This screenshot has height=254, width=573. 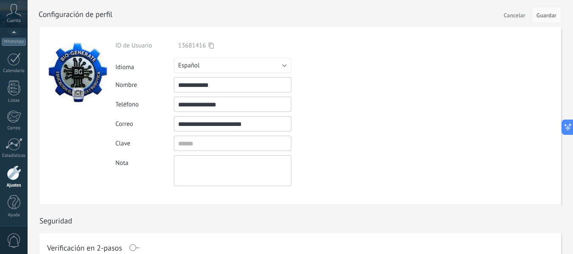 What do you see at coordinates (145, 143) in the screenshot?
I see `div: Clave` at bounding box center [145, 143].